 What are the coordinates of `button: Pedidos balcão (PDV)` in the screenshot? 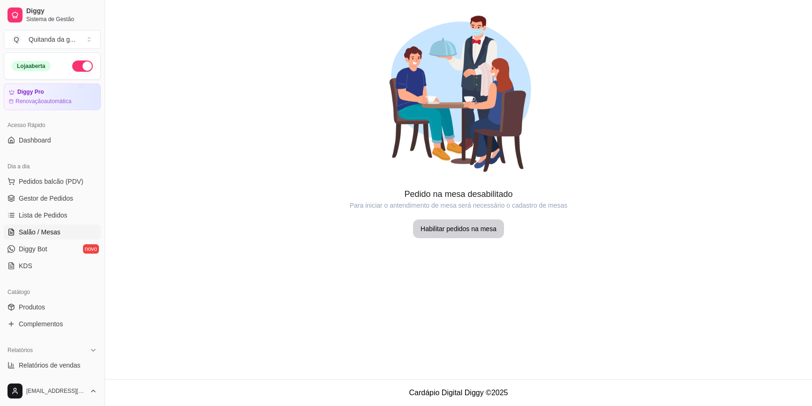 It's located at (52, 181).